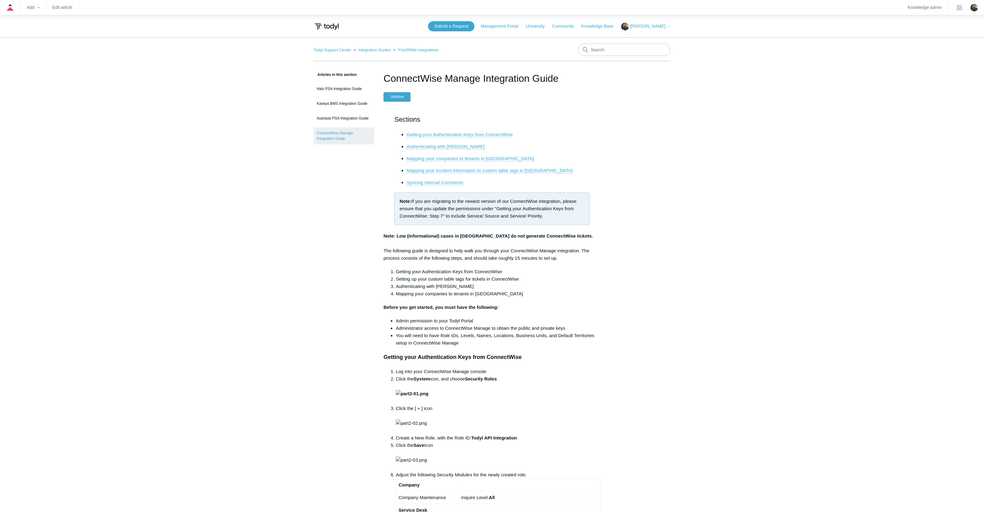  Describe the element at coordinates (498, 272) in the screenshot. I see `li: Getting your Authentication Keys from ConnectWise` at that location.